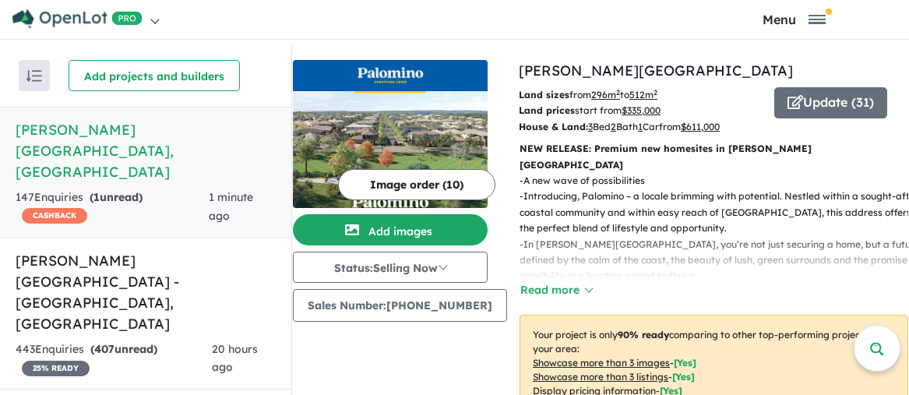 Image resolution: width=909 pixels, height=395 pixels. What do you see at coordinates (640, 95) in the screenshot?
I see `p: from` at bounding box center [640, 95].